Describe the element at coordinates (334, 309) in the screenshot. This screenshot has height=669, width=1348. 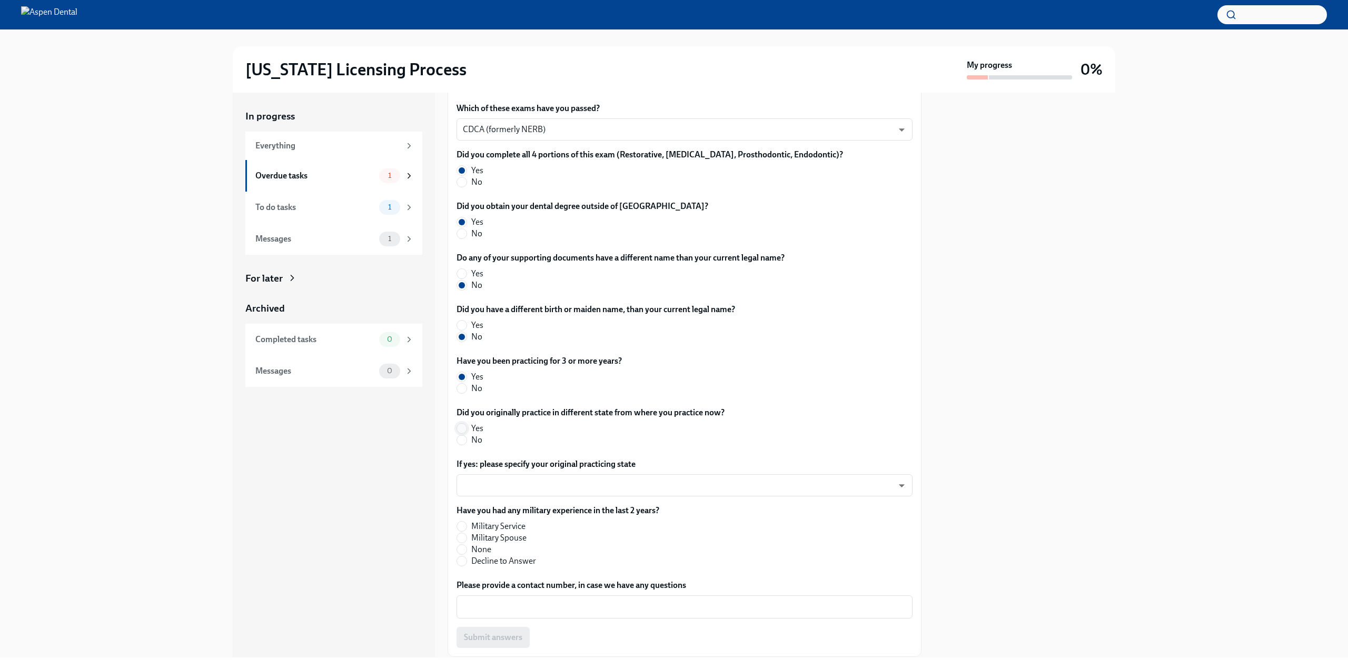
I see `div: Archived` at that location.